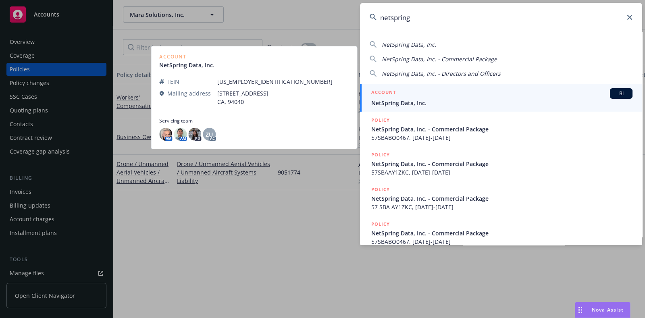 The height and width of the screenshot is (318, 645). Describe the element at coordinates (501, 17) in the screenshot. I see `input: Search...` at that location.